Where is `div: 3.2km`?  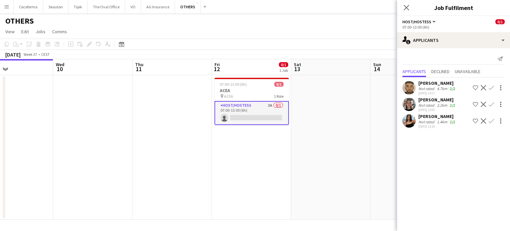 div: 3.2km is located at coordinates (442, 105).